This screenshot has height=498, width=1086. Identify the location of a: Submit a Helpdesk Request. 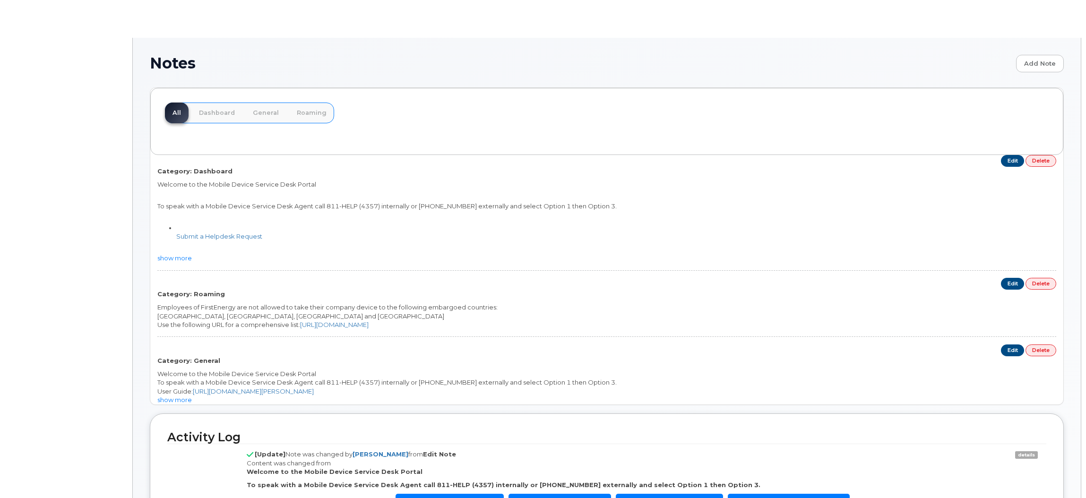
(219, 236).